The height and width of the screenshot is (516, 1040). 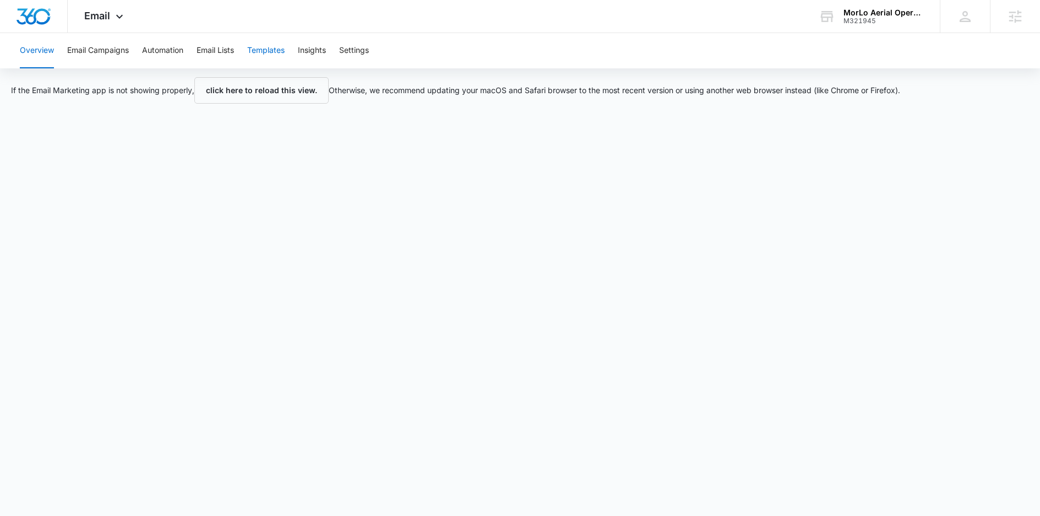 What do you see at coordinates (884, 21) in the screenshot?
I see `div: account id` at bounding box center [884, 21].